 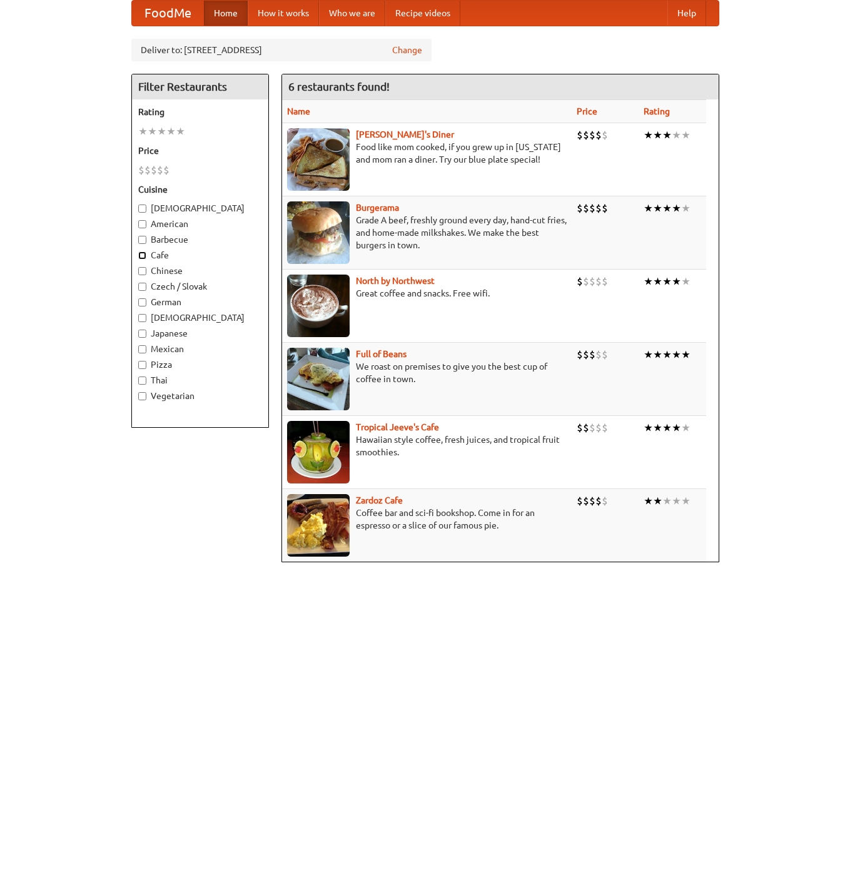 What do you see at coordinates (200, 349) in the screenshot?
I see `label: Mexican` at bounding box center [200, 349].